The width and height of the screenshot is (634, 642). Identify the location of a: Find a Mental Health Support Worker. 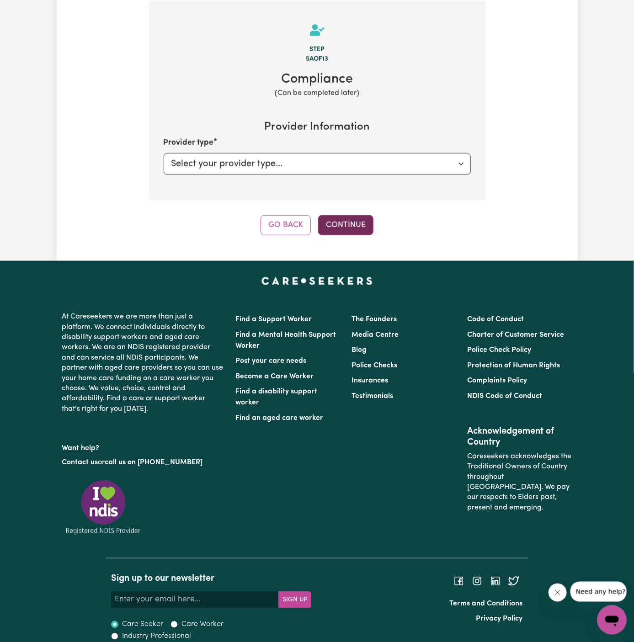
(286, 341).